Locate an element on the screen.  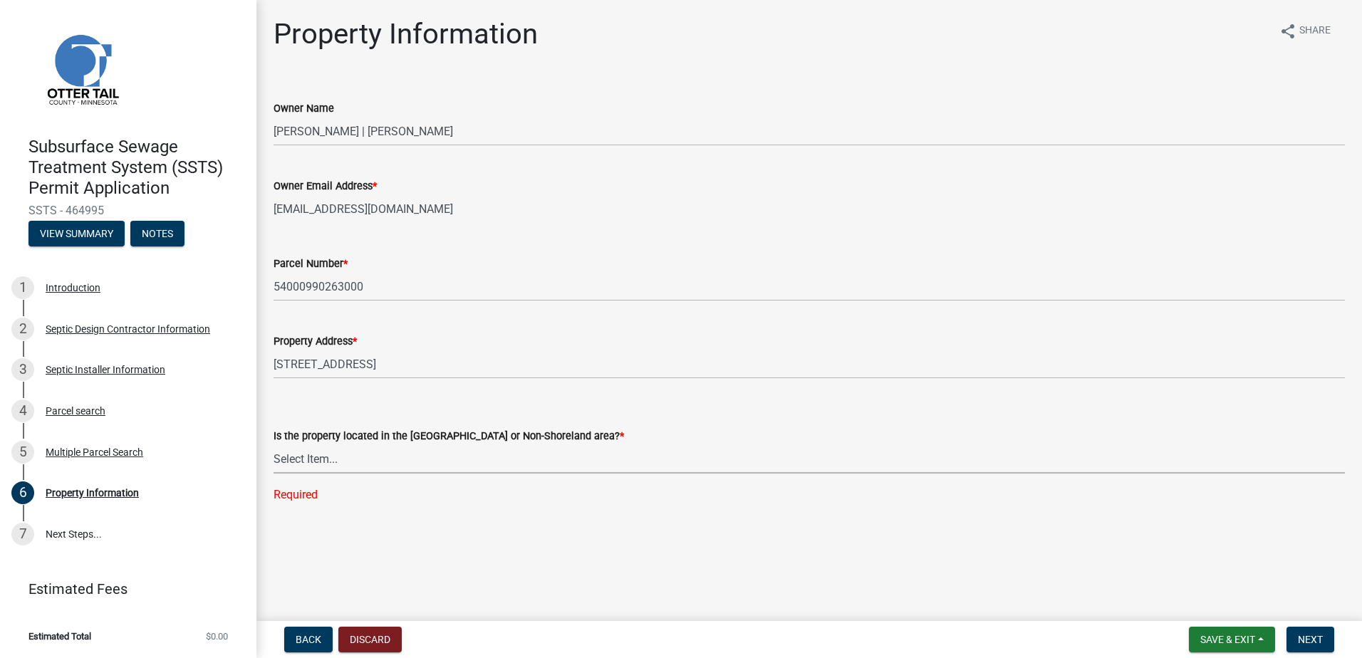
span: Back is located at coordinates (308, 640).